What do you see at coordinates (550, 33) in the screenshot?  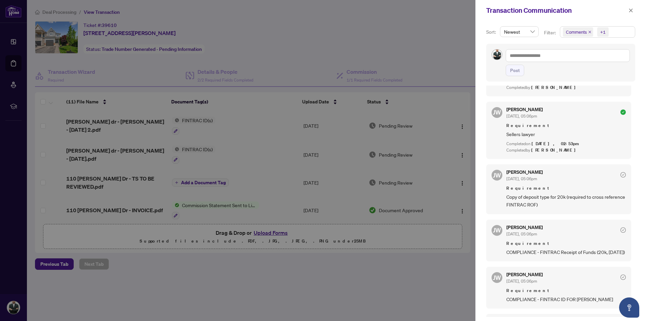 I see `p: Filter:` at bounding box center [550, 33].